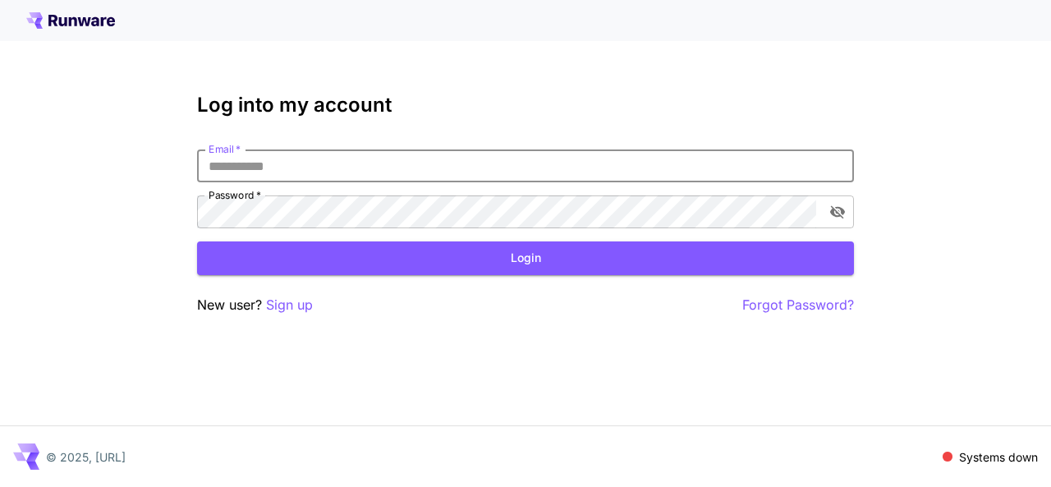 The height and width of the screenshot is (487, 1051). I want to click on button: Sign up, so click(289, 305).